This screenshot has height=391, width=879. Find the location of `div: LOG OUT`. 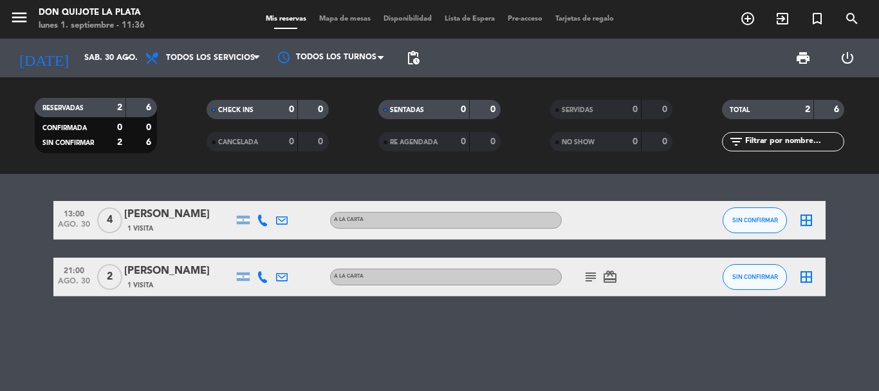

div: LOG OUT is located at coordinates (847, 58).